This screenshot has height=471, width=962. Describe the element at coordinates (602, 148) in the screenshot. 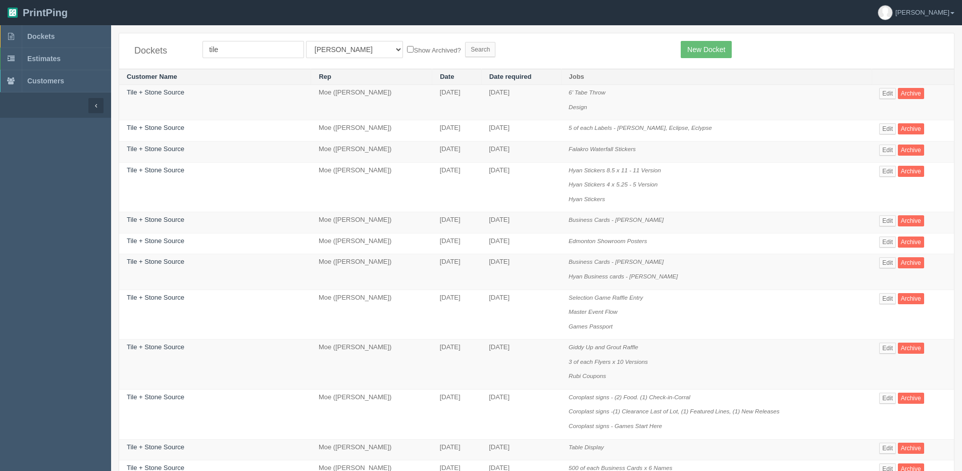

I see `i: Falakro Waterfall Stickers` at that location.